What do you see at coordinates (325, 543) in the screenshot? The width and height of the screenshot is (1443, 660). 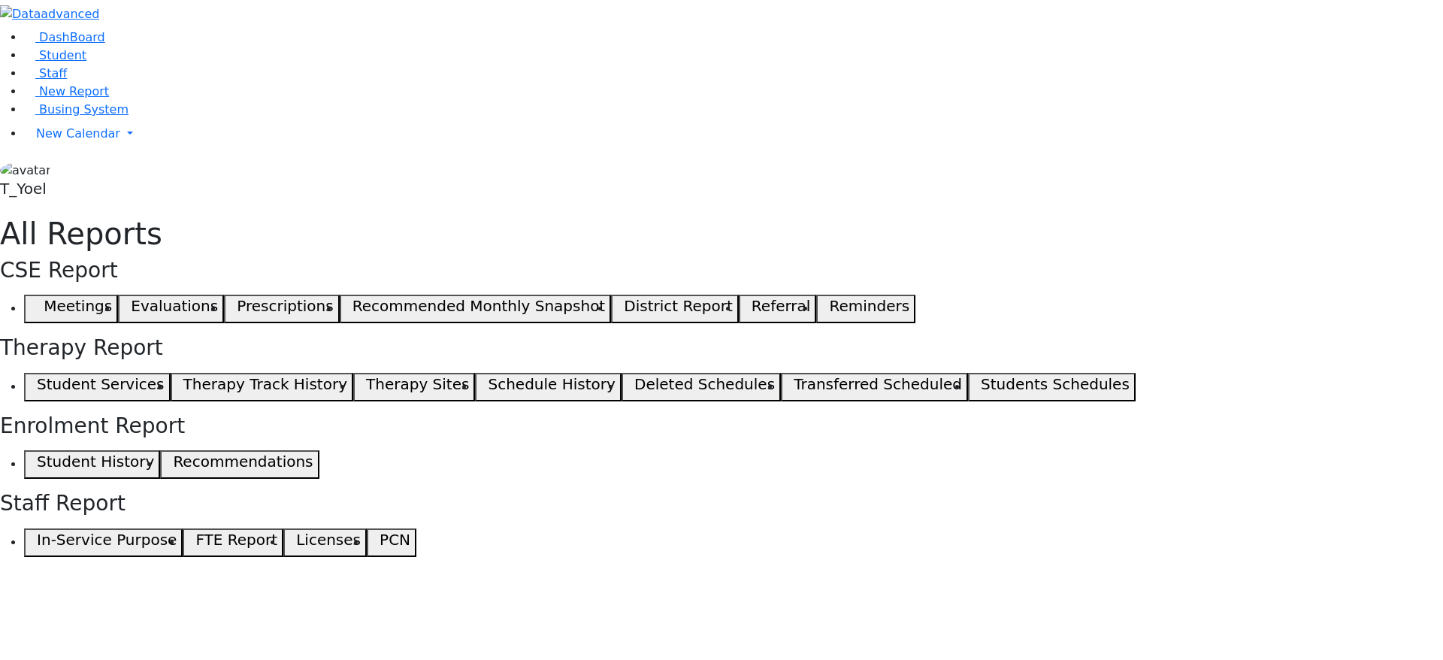 I see `button: Licenses` at bounding box center [325, 543].